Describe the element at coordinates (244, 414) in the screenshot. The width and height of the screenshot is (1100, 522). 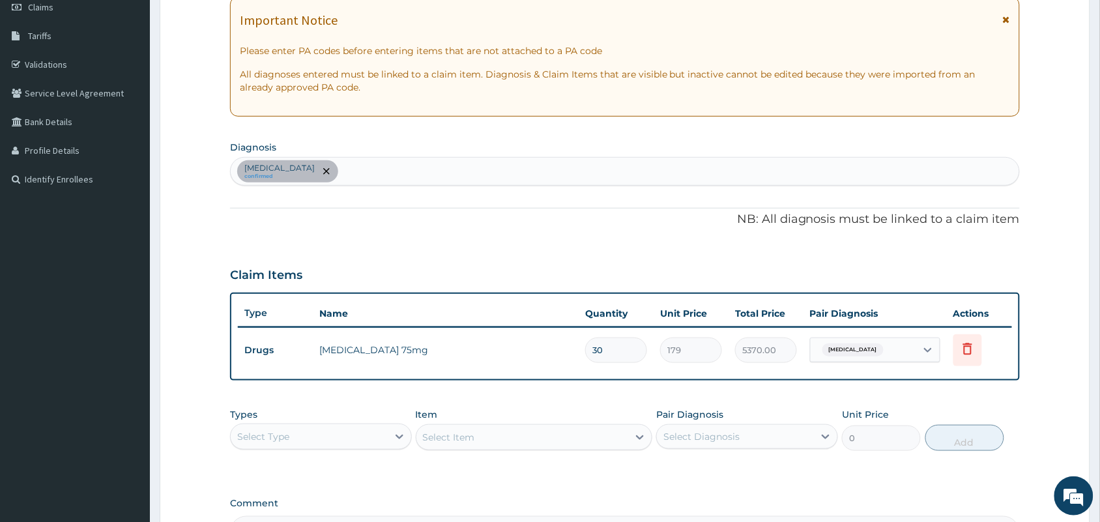
I see `label: Types` at that location.